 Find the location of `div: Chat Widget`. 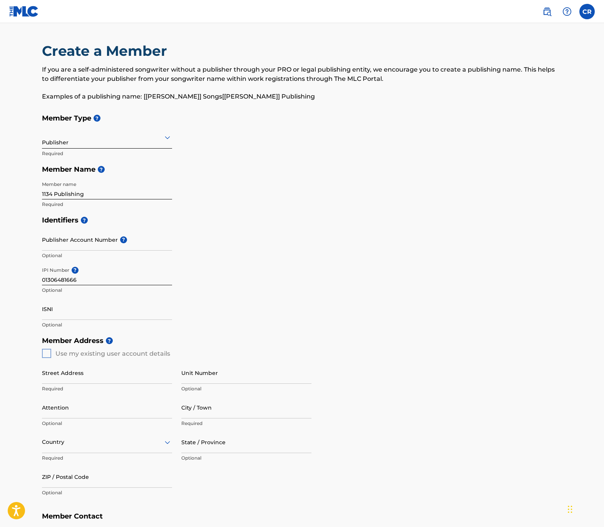

div: Chat Widget is located at coordinates (585, 509).